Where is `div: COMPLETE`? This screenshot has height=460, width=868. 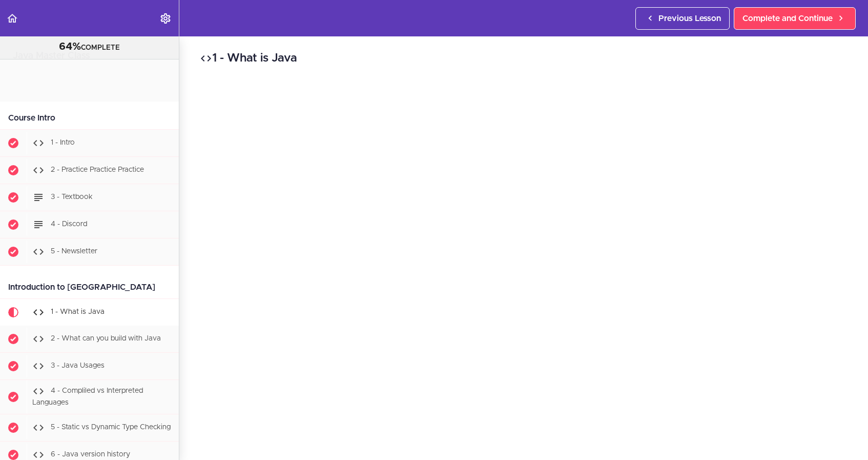
div: COMPLETE is located at coordinates (89, 47).